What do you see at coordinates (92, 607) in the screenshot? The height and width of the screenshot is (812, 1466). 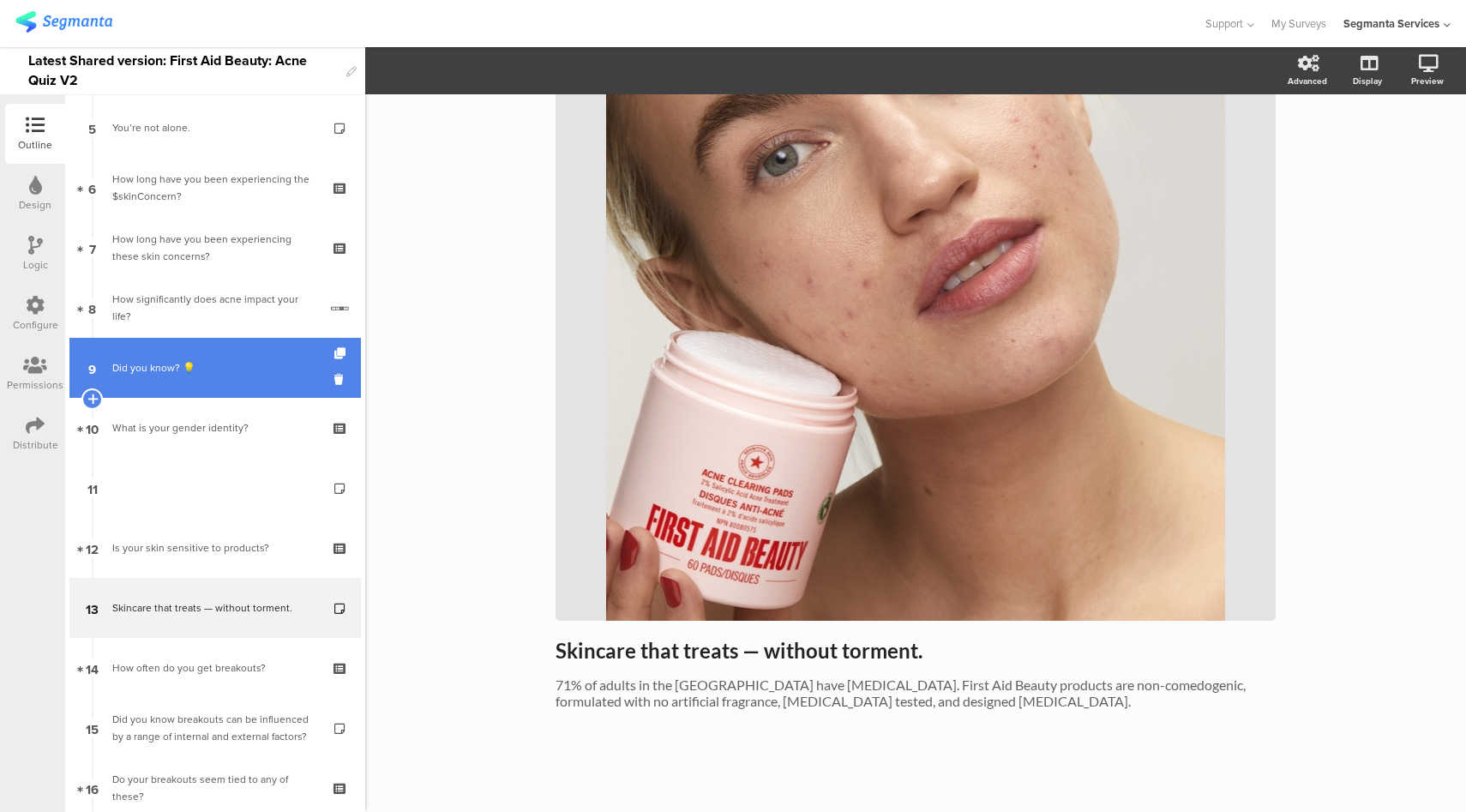 I see `span: 13` at bounding box center [92, 607].